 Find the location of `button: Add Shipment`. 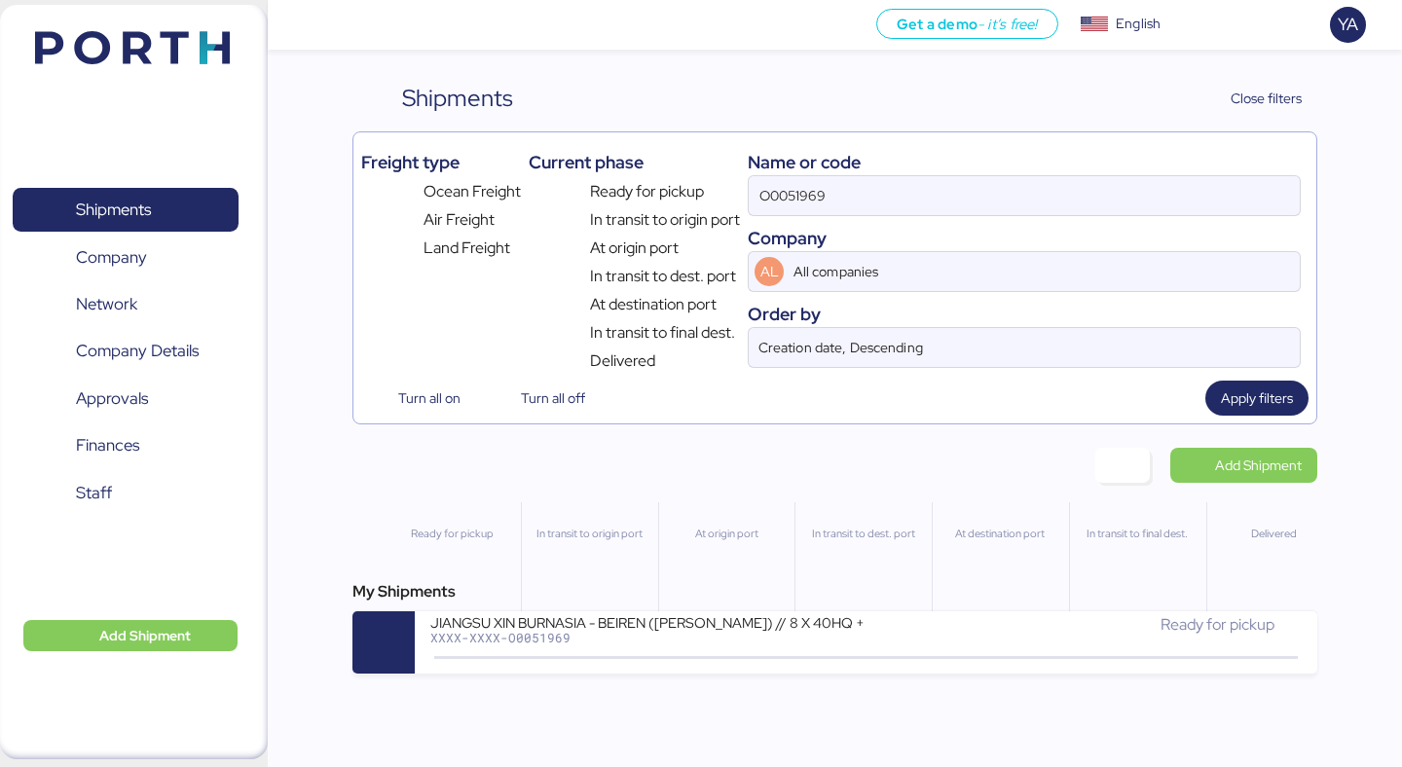

button: Add Shipment is located at coordinates (130, 636).